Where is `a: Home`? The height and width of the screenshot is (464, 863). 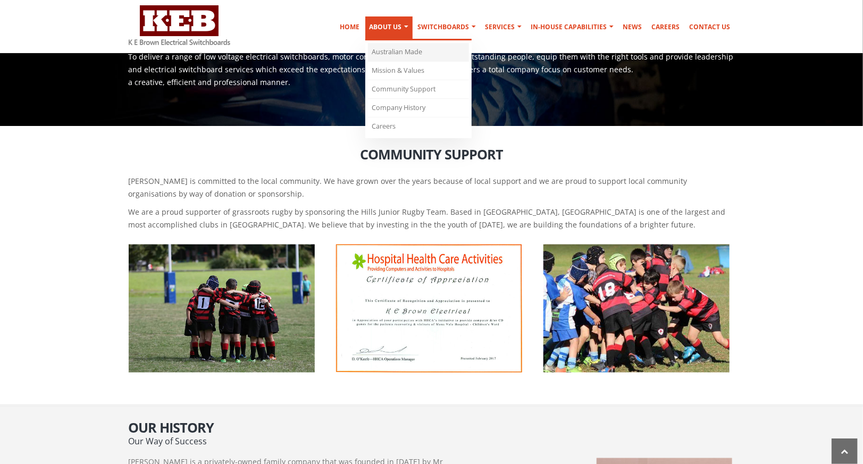 a: Home is located at coordinates (350, 27).